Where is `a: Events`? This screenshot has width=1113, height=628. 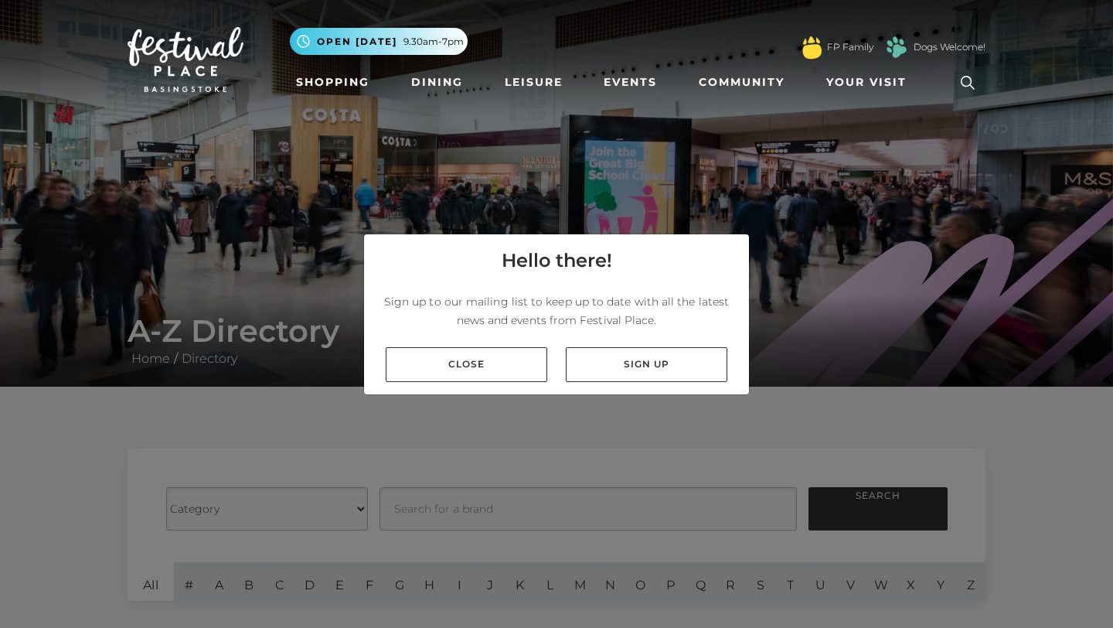 a: Events is located at coordinates (630, 82).